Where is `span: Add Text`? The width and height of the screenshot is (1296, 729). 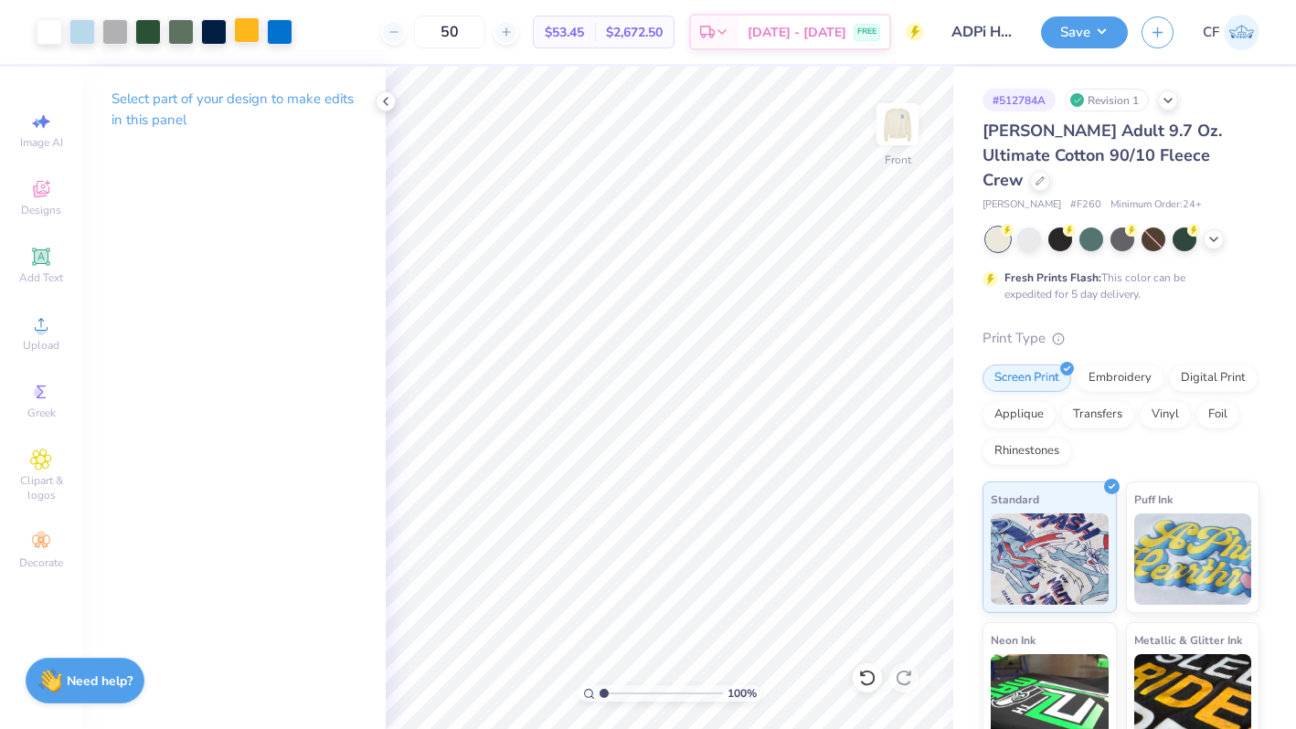 span: Add Text is located at coordinates (41, 278).